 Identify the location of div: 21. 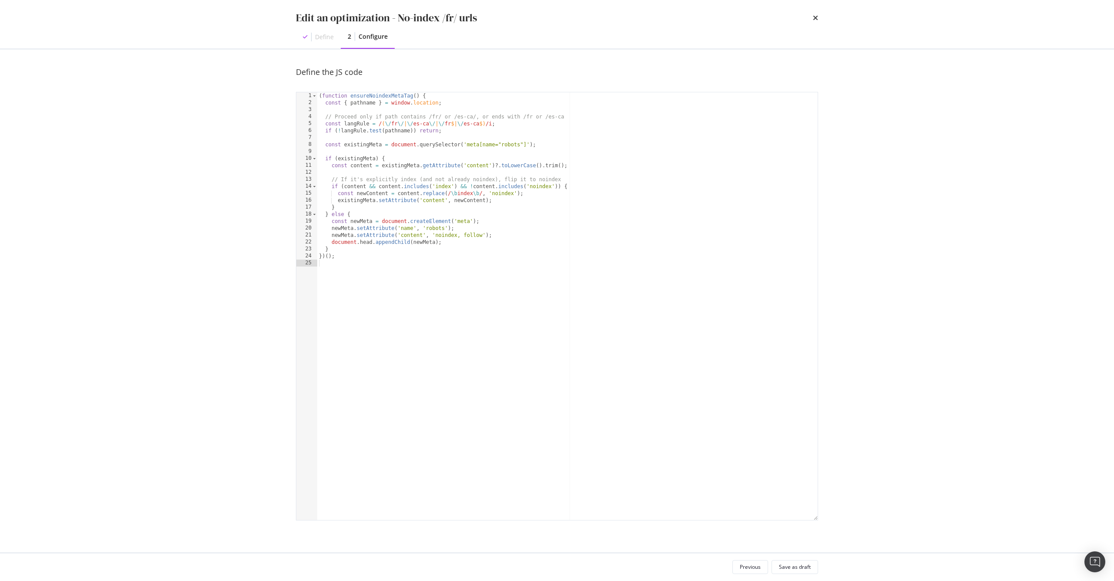
(307, 235).